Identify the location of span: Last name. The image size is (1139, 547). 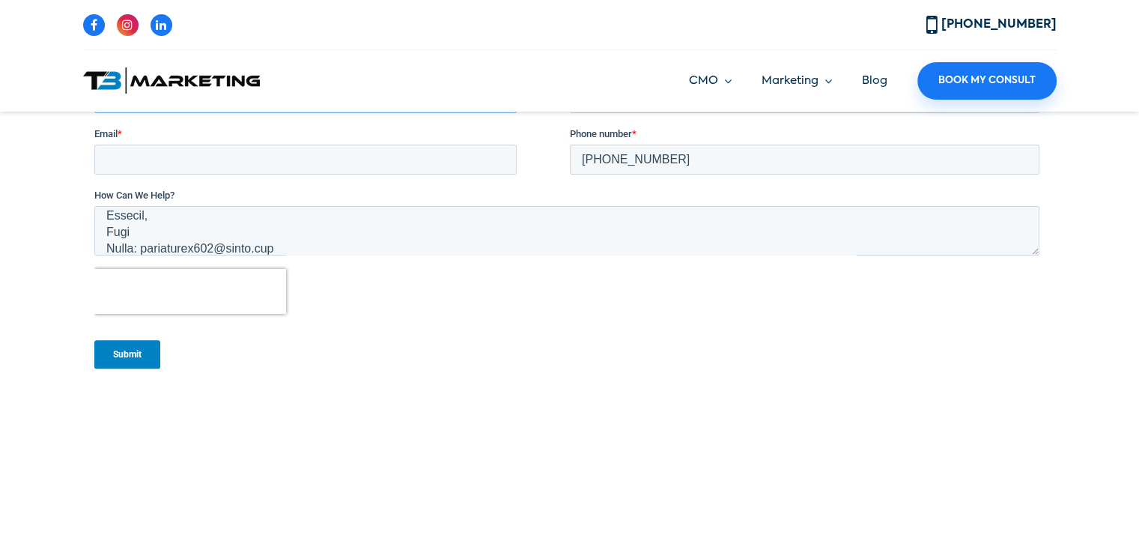
(498, 7).